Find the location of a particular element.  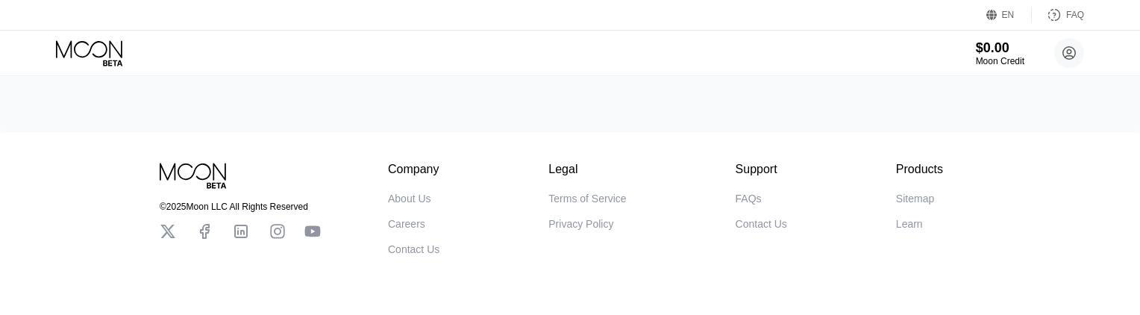

div: Company is located at coordinates (414, 169).